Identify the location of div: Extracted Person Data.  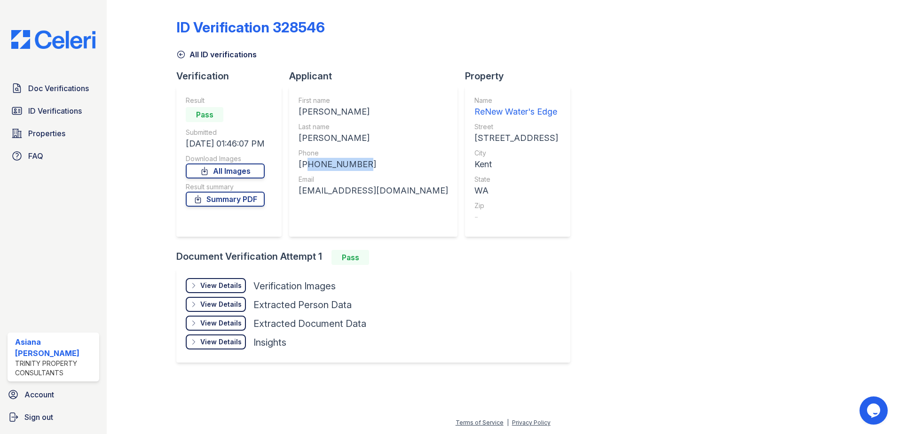
(302, 305).